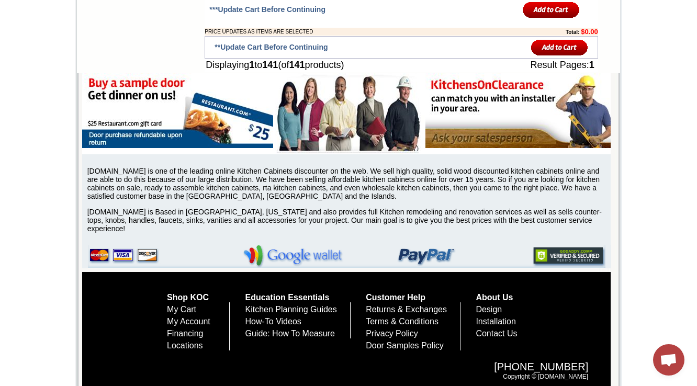 The height and width of the screenshot is (386, 697). Describe the element at coordinates (136, 53) in the screenshot. I see `td: Baycreek Gray` at that location.